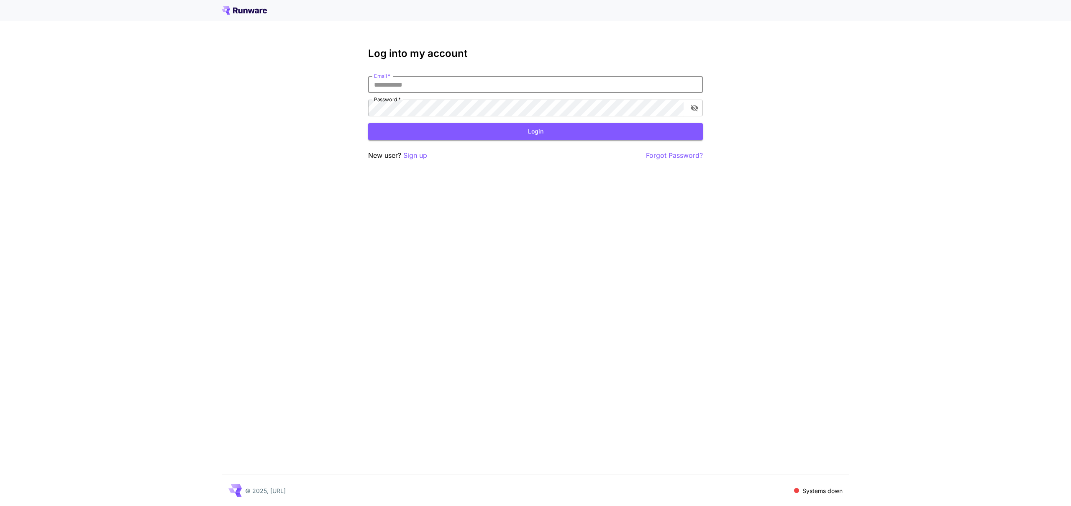 The width and height of the screenshot is (1071, 506). What do you see at coordinates (536, 54) in the screenshot?
I see `h3: Log into my account` at bounding box center [536, 54].